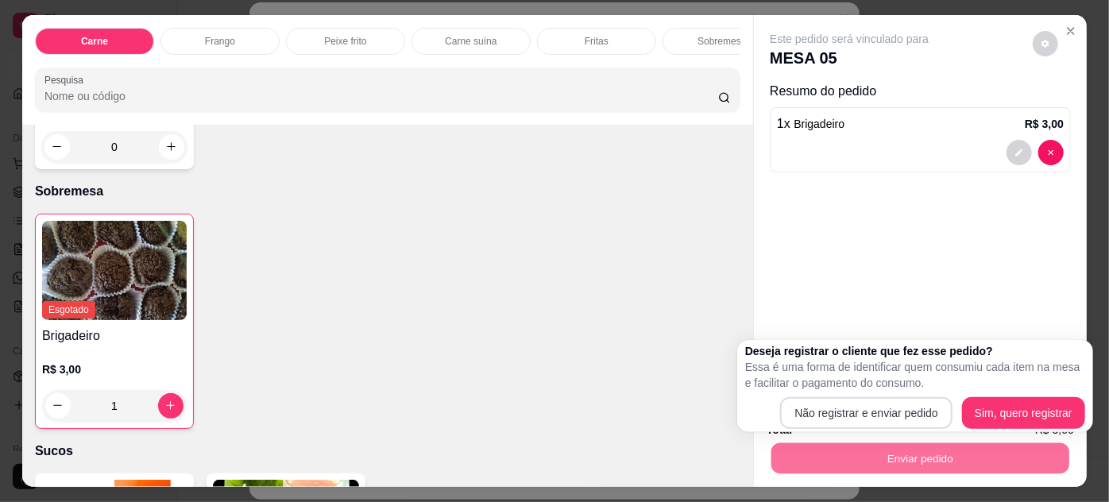  What do you see at coordinates (114, 270) in the screenshot?
I see `img: product-image` at bounding box center [114, 270].